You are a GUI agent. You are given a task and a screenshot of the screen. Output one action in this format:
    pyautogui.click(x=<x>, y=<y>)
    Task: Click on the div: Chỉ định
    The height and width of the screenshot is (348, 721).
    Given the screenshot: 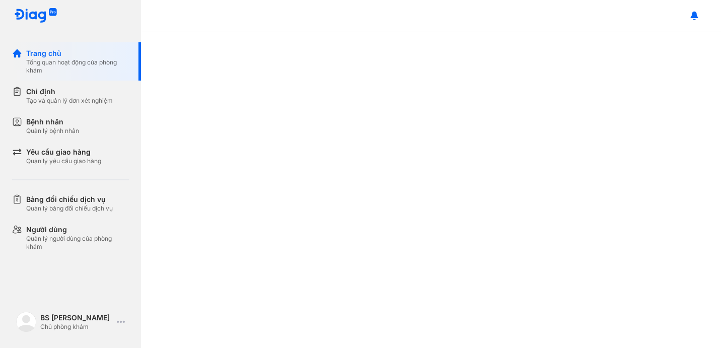 What is the action you would take?
    pyautogui.click(x=69, y=92)
    